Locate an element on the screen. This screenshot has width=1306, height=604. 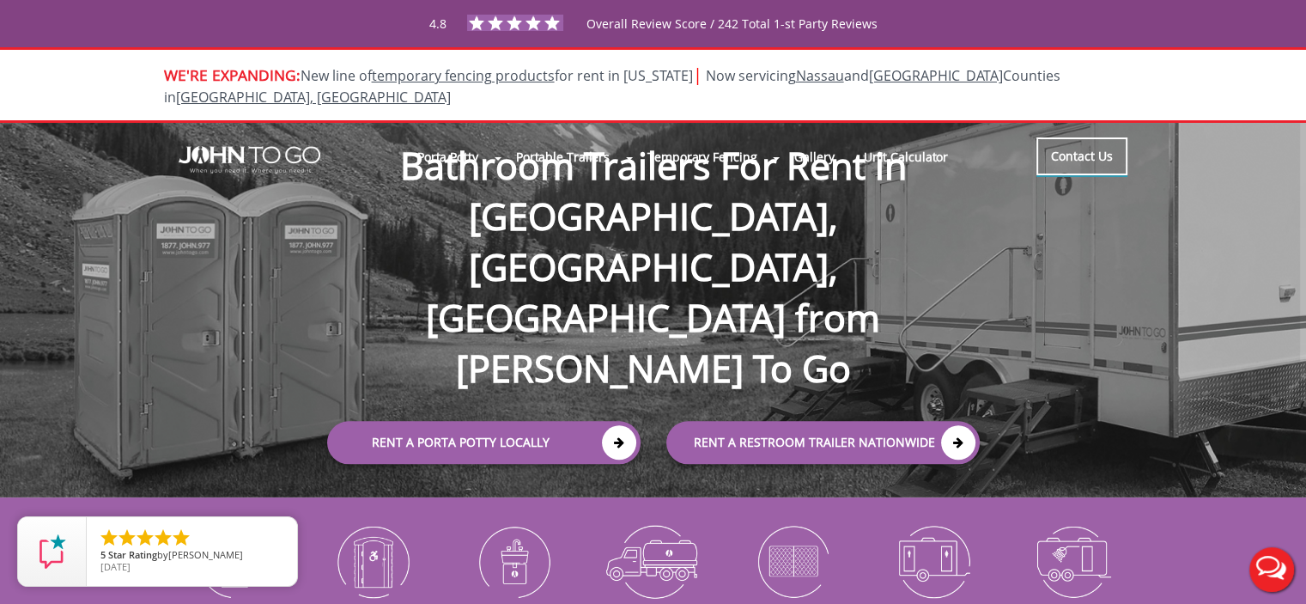
span: Now servicing and Counties in is located at coordinates (612, 86).